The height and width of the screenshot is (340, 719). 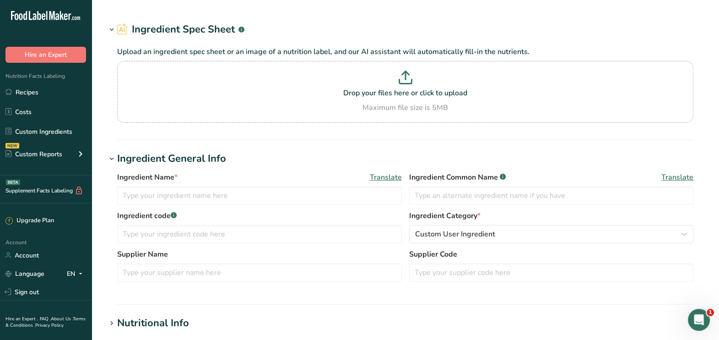 What do you see at coordinates (153, 323) in the screenshot?
I see `div: Nutritional Info` at bounding box center [153, 323].